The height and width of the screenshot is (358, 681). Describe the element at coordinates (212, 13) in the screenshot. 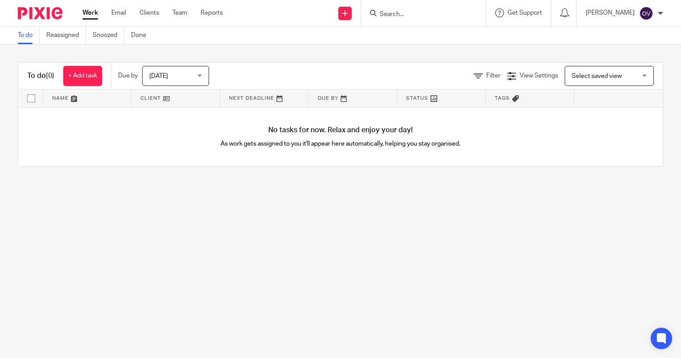

I see `a: Reports` at that location.